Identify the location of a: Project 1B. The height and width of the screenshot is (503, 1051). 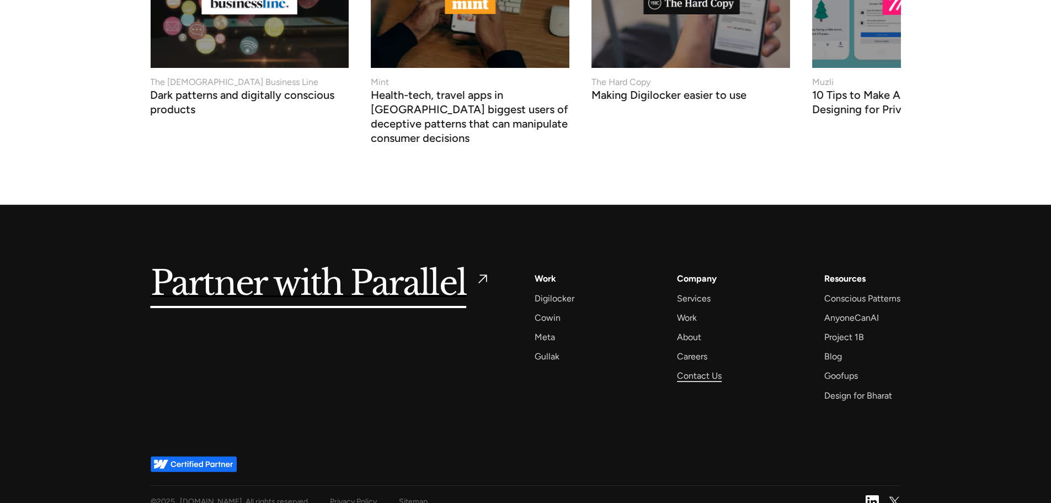
(844, 337).